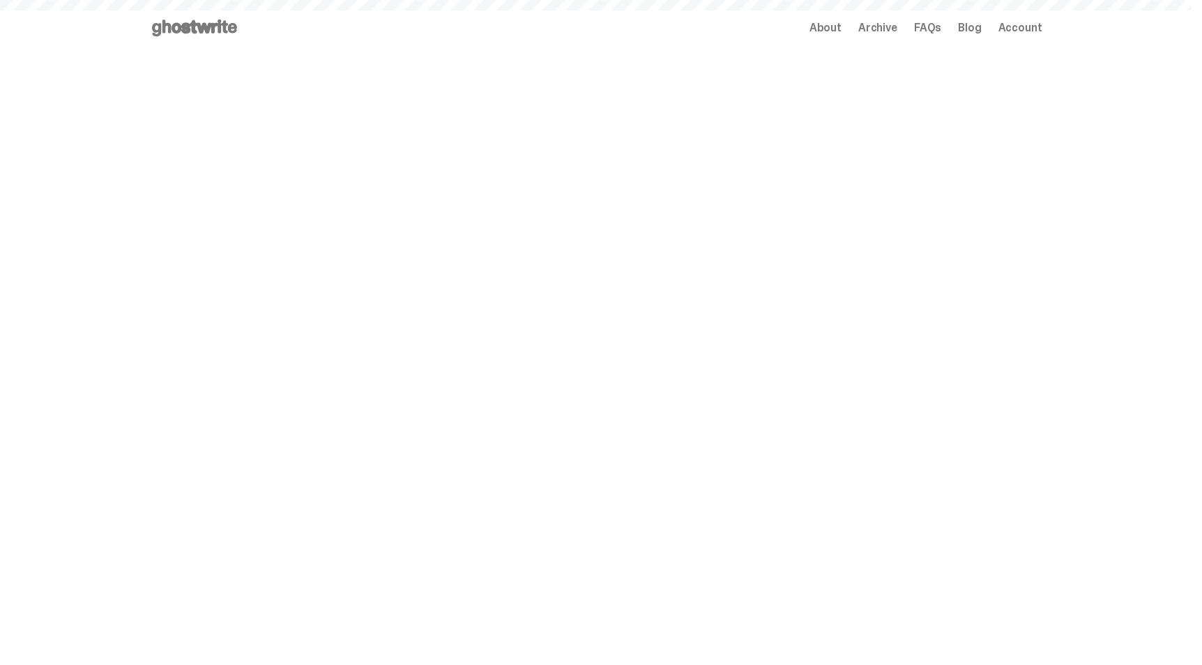 Image resolution: width=1202 pixels, height=665 pixels. What do you see at coordinates (878, 28) in the screenshot?
I see `a: Archive` at bounding box center [878, 28].